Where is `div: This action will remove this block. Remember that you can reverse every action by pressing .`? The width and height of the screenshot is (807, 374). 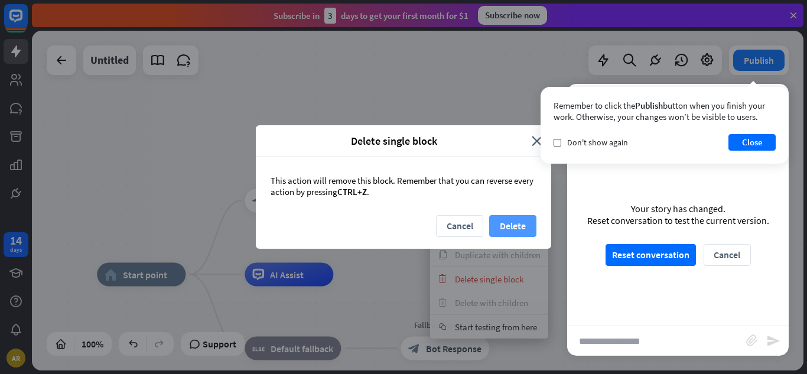
div: This action will remove this block. Remember that you can reverse every action by pressing . is located at coordinates (403, 186).